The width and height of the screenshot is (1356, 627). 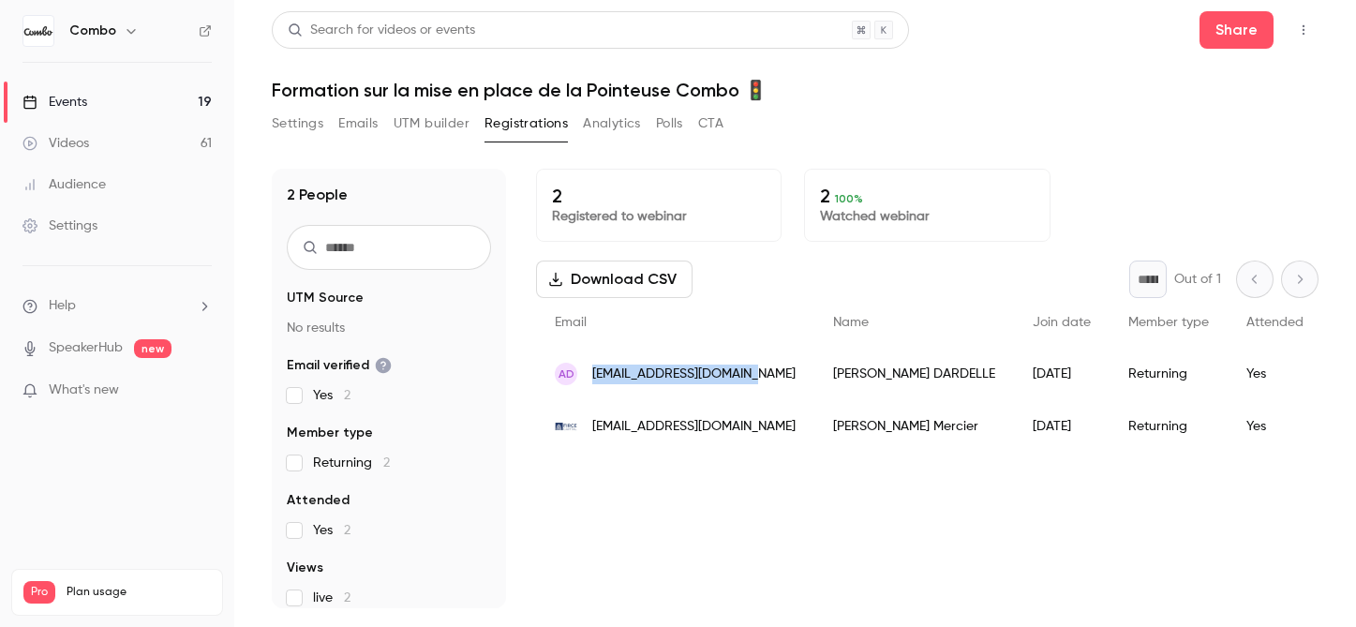 I want to click on span: 100 %, so click(x=849, y=199).